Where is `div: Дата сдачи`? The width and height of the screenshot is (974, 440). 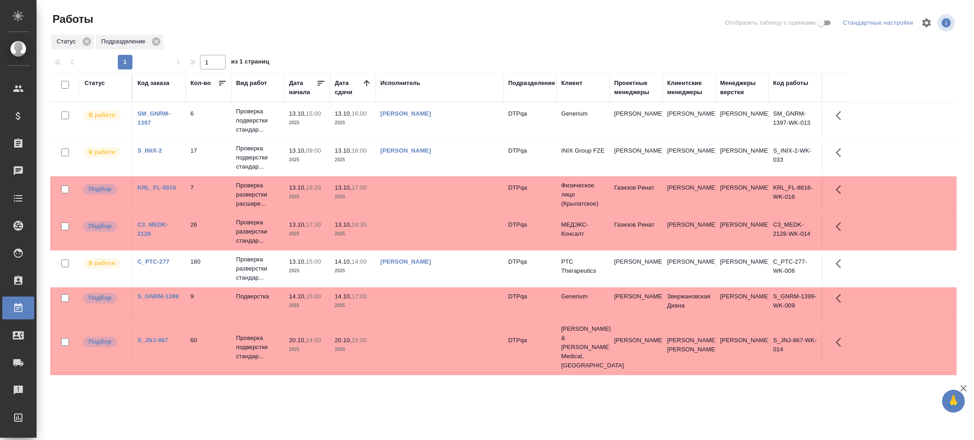 div: Дата сдачи is located at coordinates (348, 88).